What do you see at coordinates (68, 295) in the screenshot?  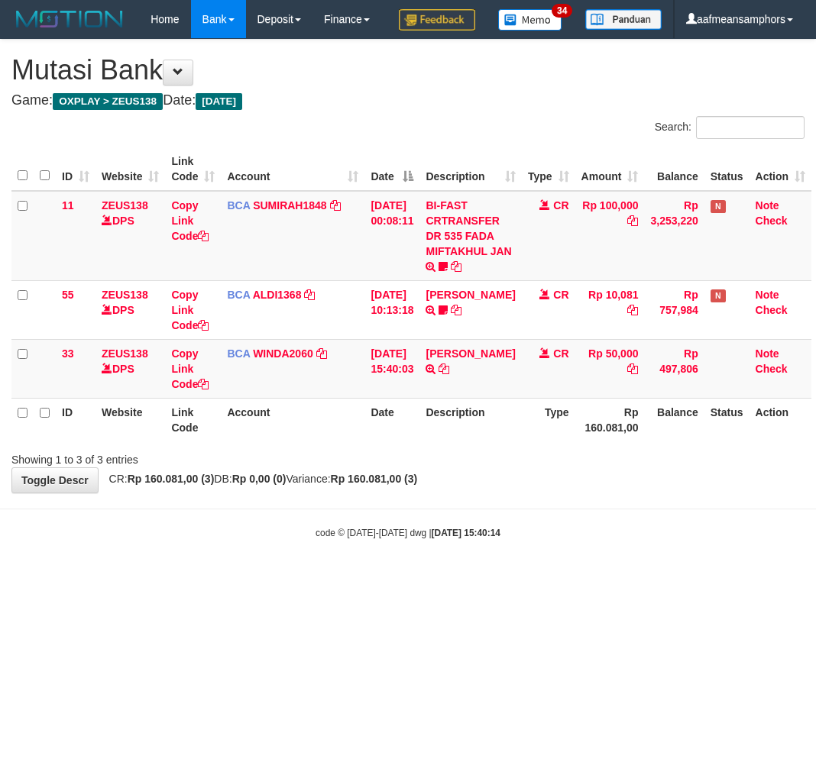 I see `span: 55` at bounding box center [68, 295].